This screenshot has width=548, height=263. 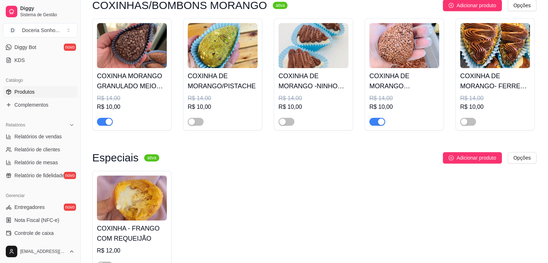 I want to click on span: Relatório de mesas, so click(x=36, y=163).